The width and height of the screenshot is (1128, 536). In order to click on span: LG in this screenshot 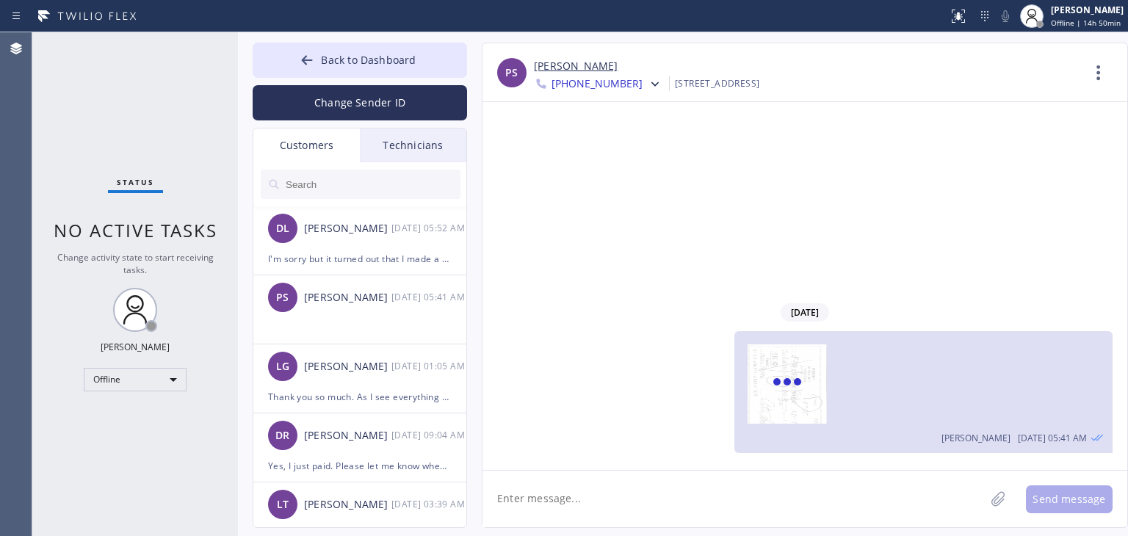, I will do `click(283, 367)`.